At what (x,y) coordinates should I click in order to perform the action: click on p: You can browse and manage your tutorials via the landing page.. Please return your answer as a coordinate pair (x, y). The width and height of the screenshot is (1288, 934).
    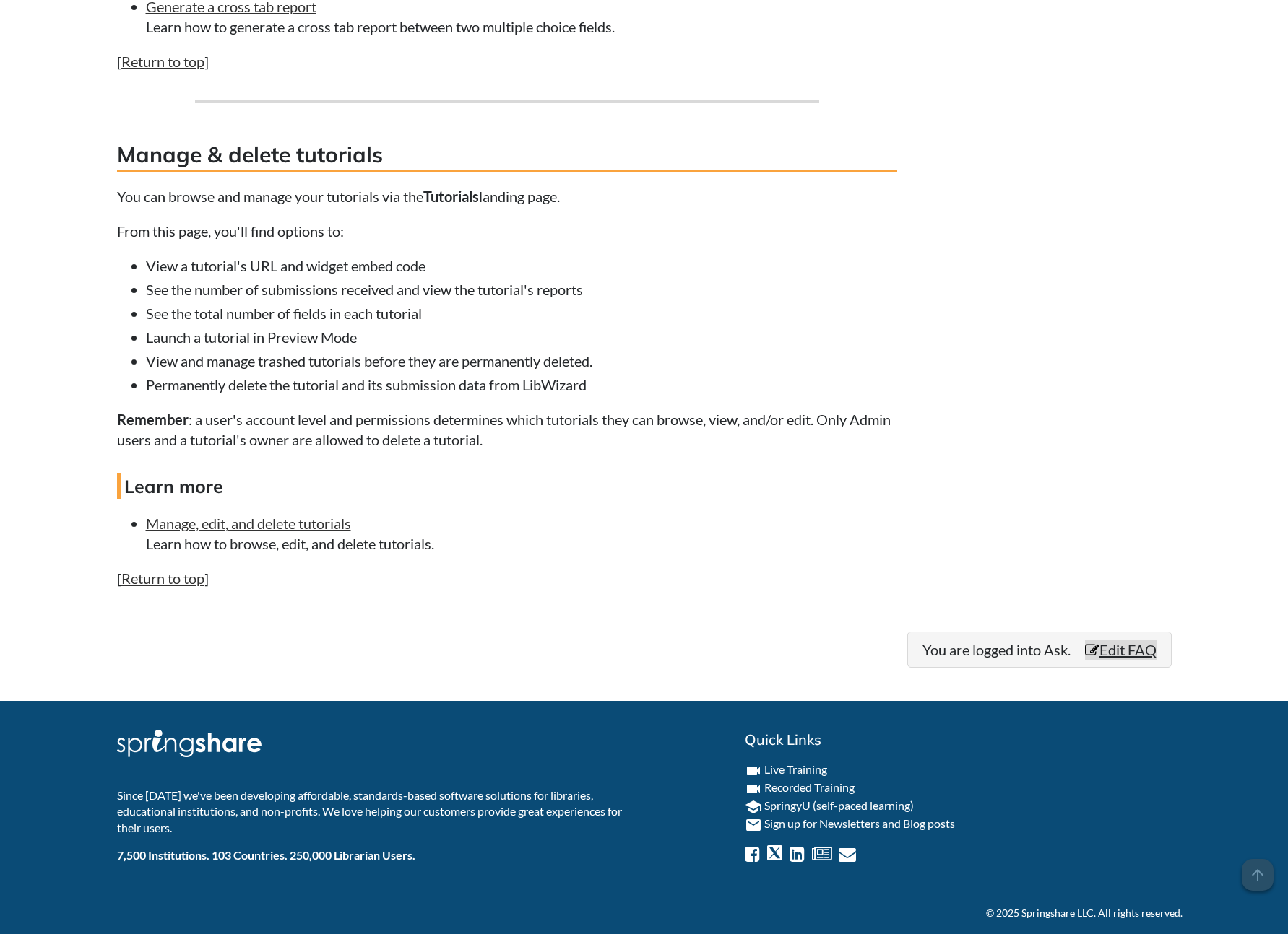
    Looking at the image, I should click on (507, 197).